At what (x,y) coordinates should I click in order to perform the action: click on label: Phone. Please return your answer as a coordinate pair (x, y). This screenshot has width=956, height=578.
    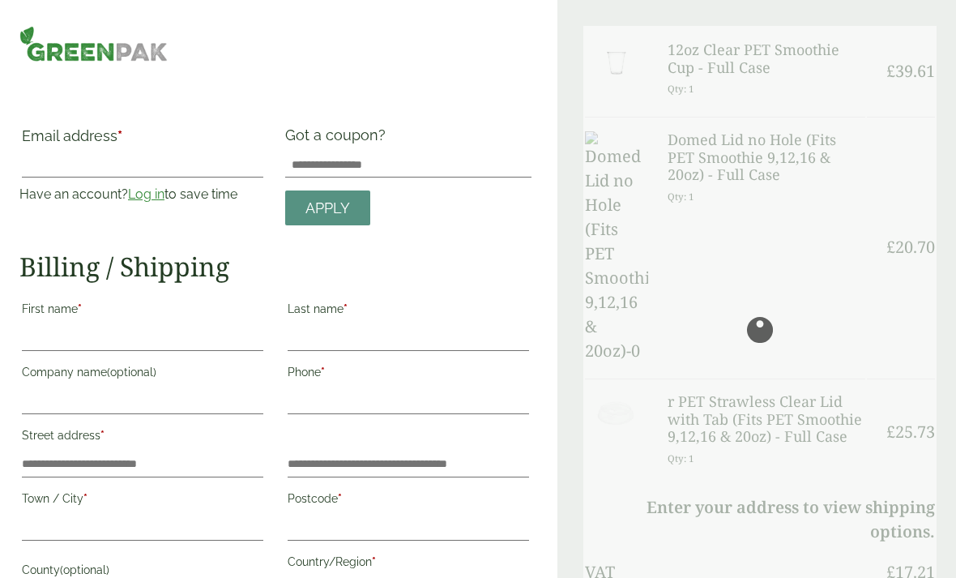
    Looking at the image, I should click on (408, 374).